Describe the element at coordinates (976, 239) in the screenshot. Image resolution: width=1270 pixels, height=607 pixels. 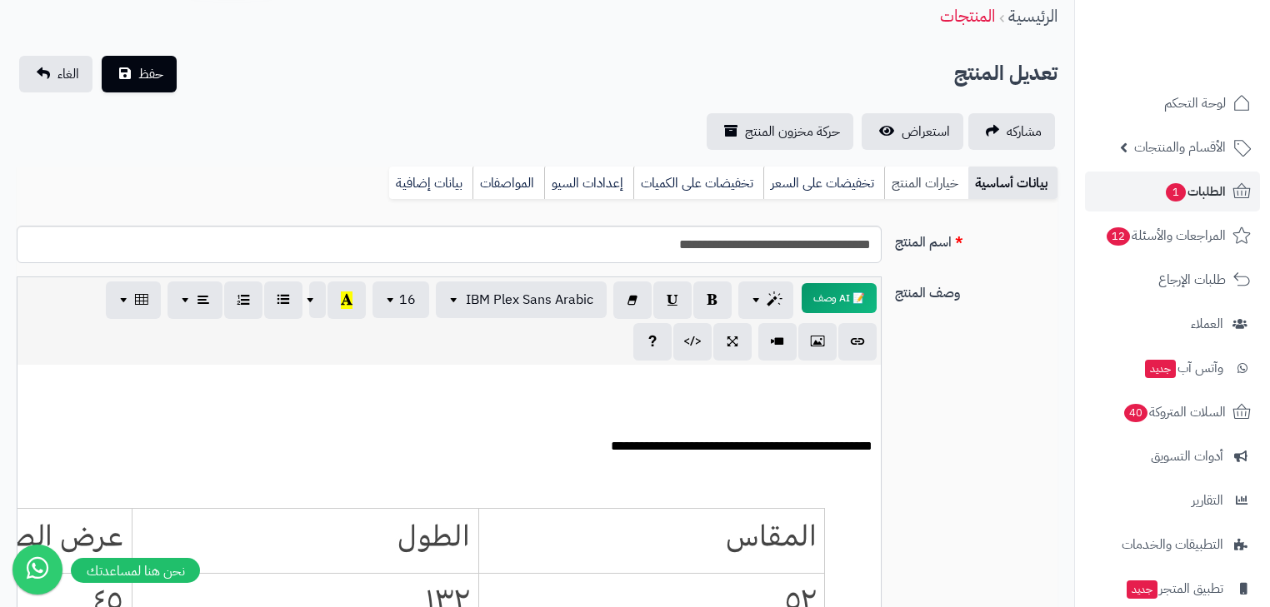
I see `label: اسم المنتج` at that location.